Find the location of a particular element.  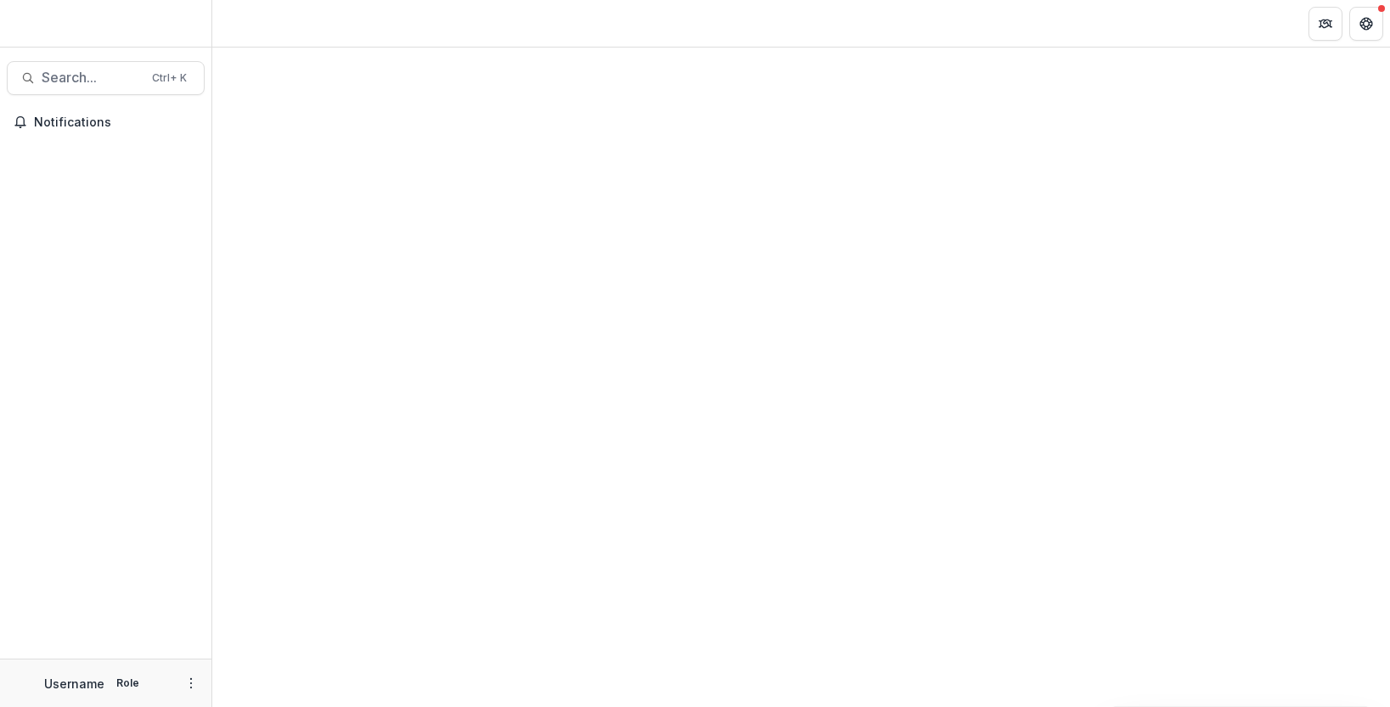

button: More is located at coordinates (191, 683).